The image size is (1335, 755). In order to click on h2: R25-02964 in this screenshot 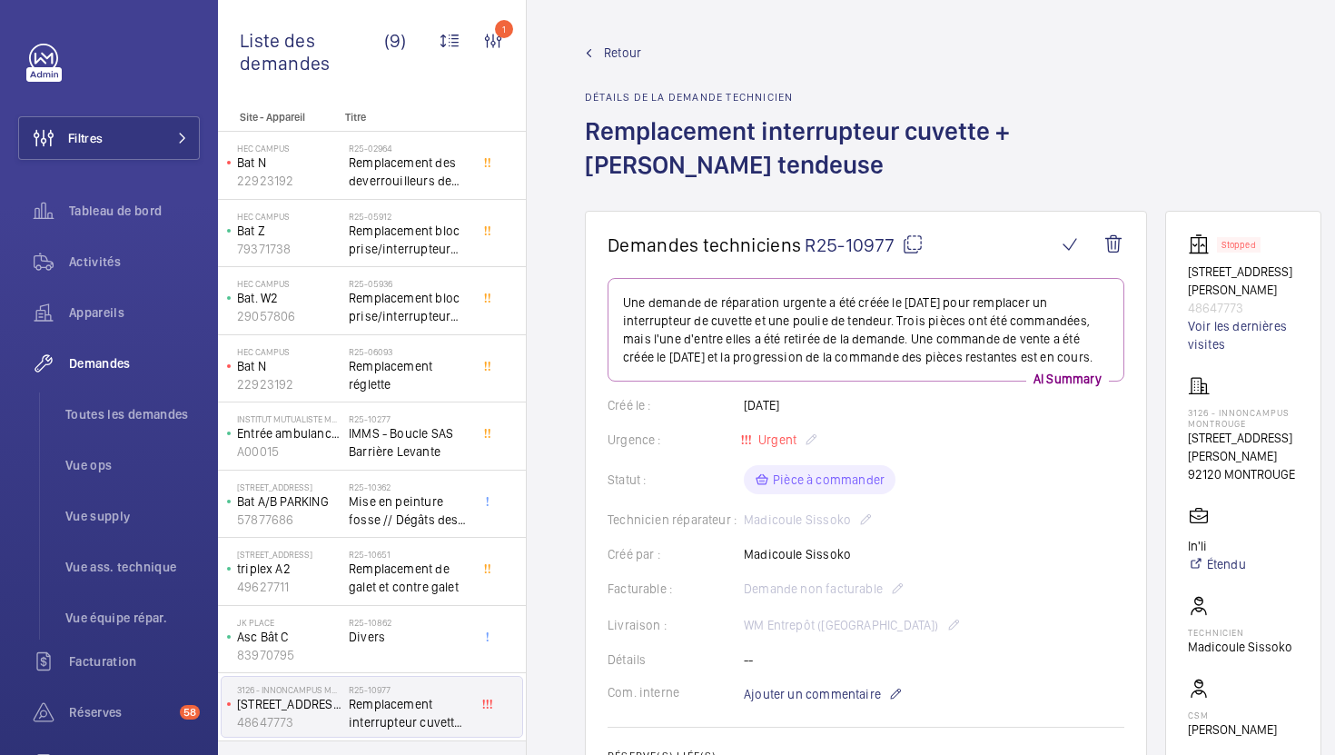, I will do `click(409, 148)`.